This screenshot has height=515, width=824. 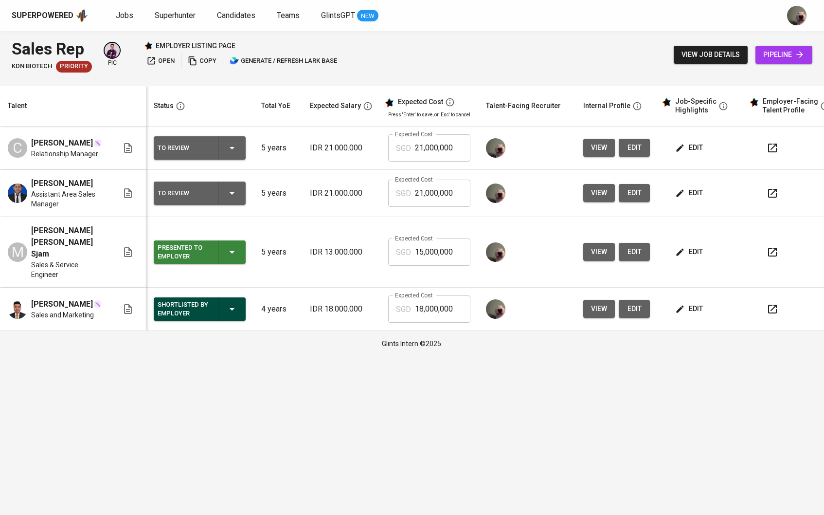 What do you see at coordinates (18, 148) in the screenshot?
I see `div: C` at bounding box center [18, 148].